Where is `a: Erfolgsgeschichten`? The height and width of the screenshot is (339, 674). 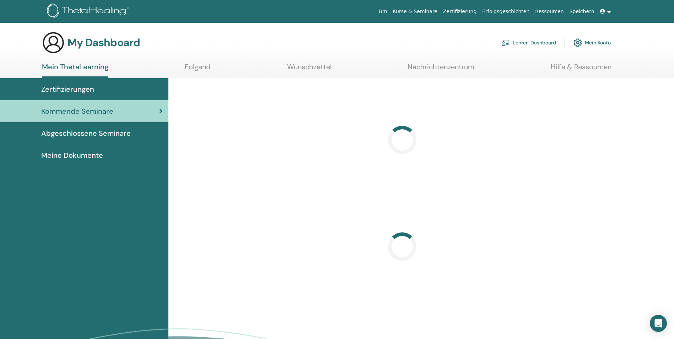 a: Erfolgsgeschichten is located at coordinates (506, 11).